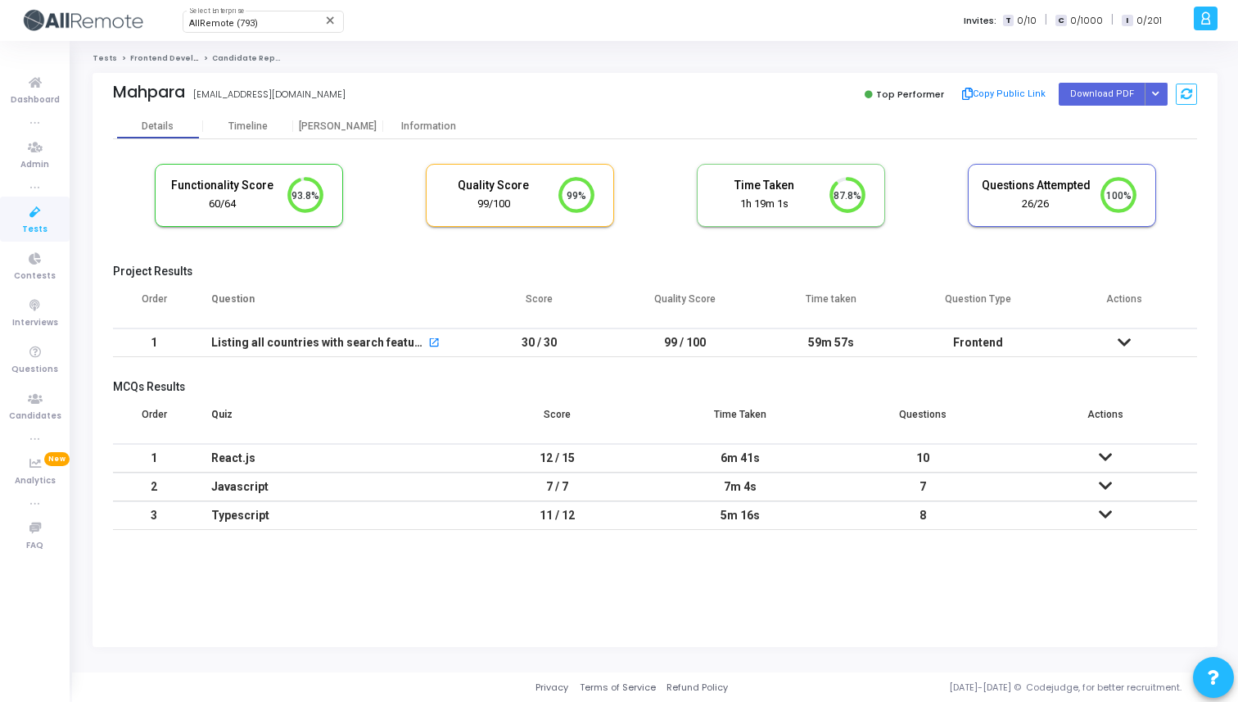  Describe the element at coordinates (56, 458) in the screenshot. I see `span: New` at that location.